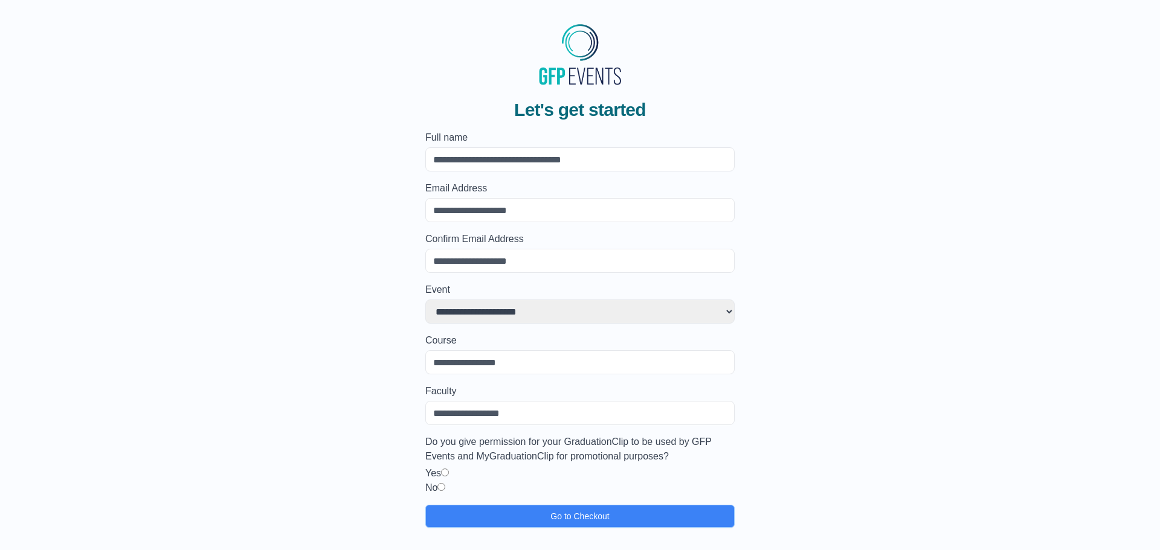 The image size is (1160, 550). Describe the element at coordinates (580, 54) in the screenshot. I see `img: MyGraduationClip` at that location.